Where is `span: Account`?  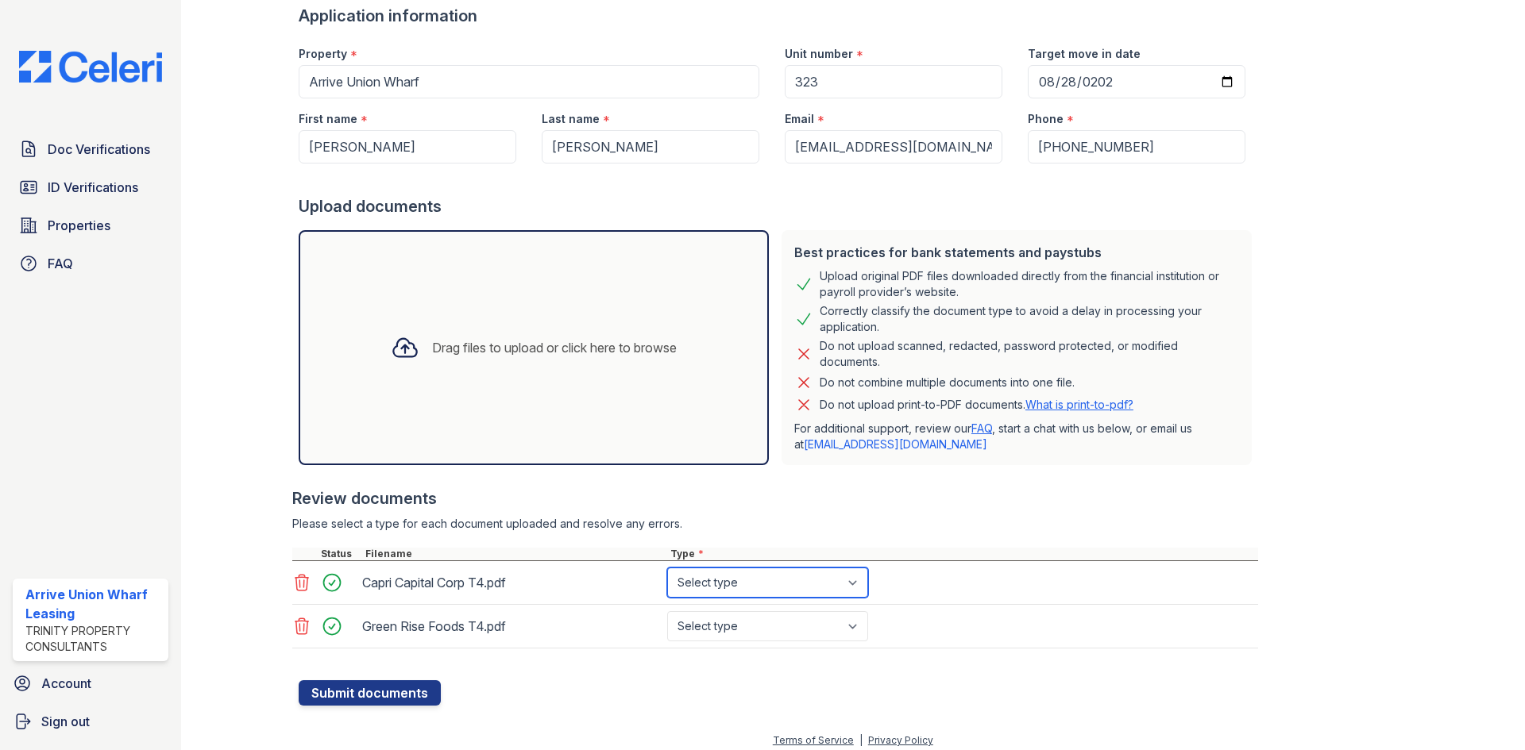 span: Account is located at coordinates (66, 684).